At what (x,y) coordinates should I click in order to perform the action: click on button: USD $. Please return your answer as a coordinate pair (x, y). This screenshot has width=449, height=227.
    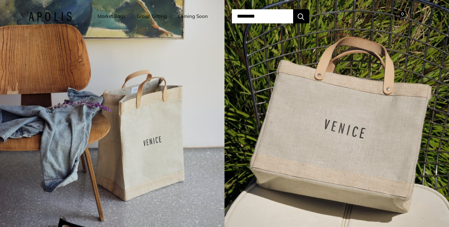
    Looking at the image, I should click on (333, 20).